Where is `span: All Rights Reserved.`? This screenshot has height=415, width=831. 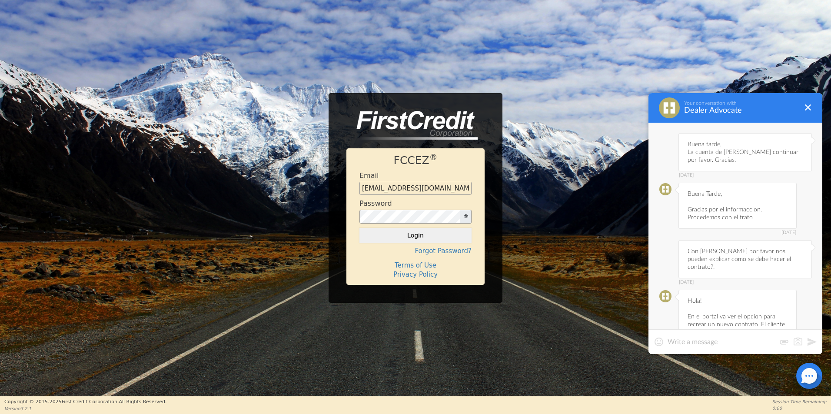 span: All Rights Reserved. is located at coordinates (143, 401).